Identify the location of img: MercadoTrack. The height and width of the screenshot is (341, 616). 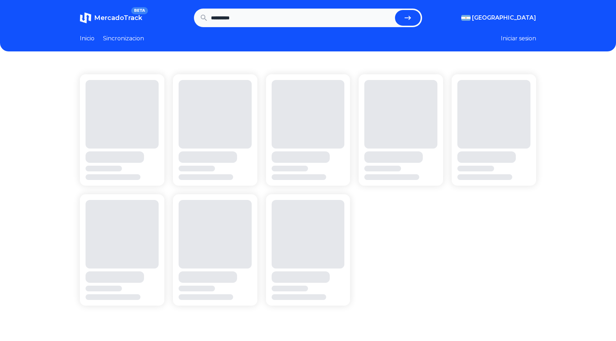
(86, 18).